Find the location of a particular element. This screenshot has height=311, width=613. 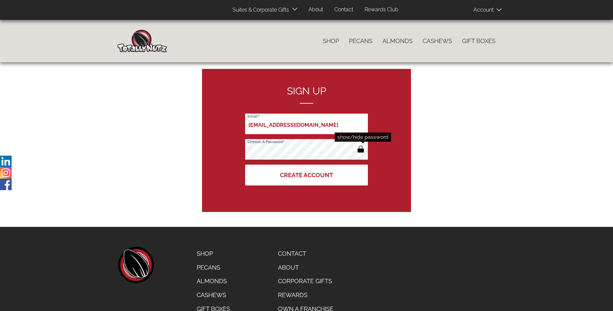

a: Rewards Club is located at coordinates (381, 10).